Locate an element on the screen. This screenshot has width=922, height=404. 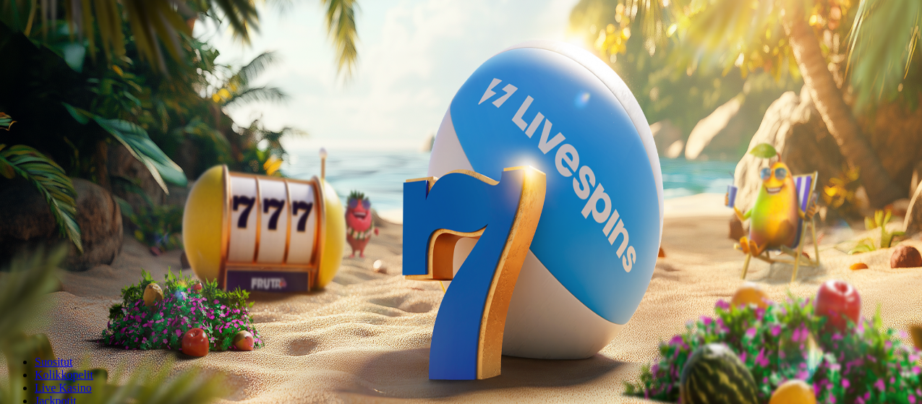
span: Live Kasino is located at coordinates (63, 388).